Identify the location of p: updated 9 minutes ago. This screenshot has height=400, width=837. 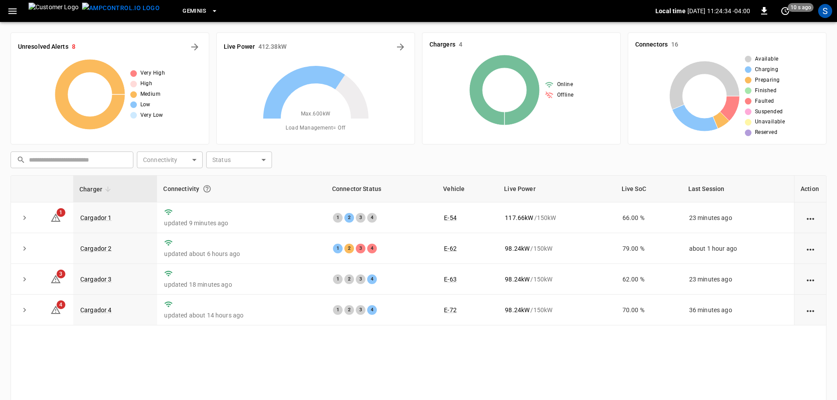
(241, 223).